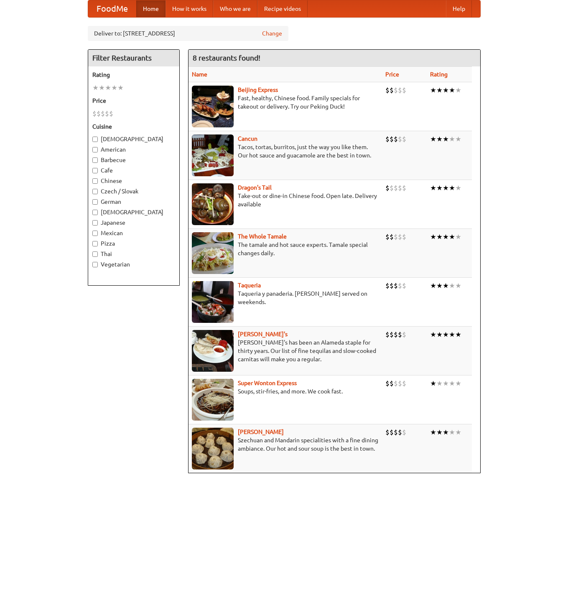 This screenshot has width=568, height=591. Describe the element at coordinates (258, 90) in the screenshot. I see `b: Beijing Express` at that location.